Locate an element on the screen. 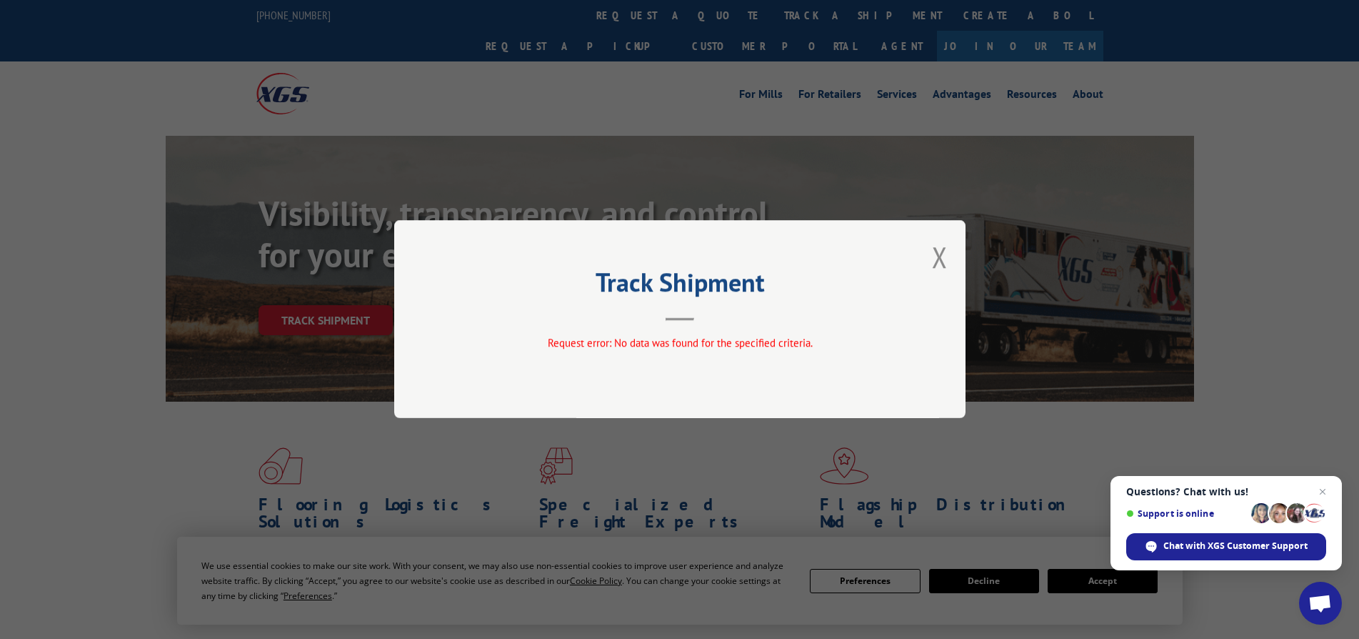  span: Questions? Chat with us! is located at coordinates (1226, 491).